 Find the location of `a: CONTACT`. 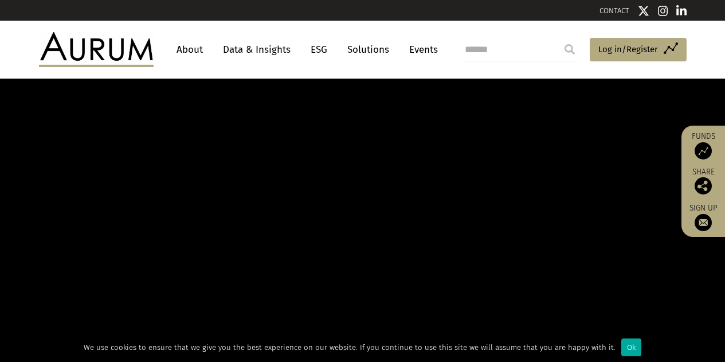

a: CONTACT is located at coordinates (614, 10).